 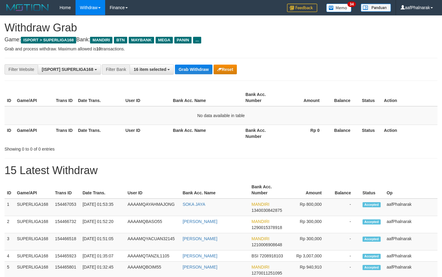 What do you see at coordinates (9, 207) in the screenshot?
I see `td: 1` at bounding box center [9, 207].